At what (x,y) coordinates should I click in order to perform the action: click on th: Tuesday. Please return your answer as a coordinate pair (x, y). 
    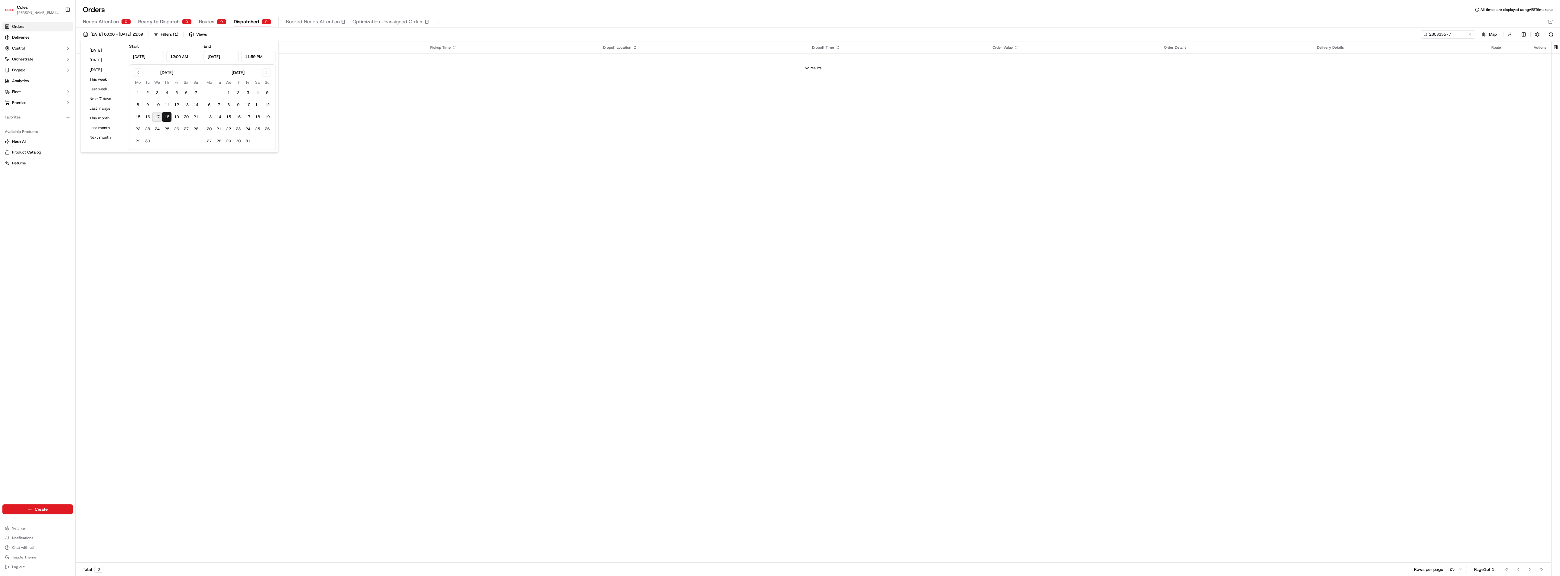
    Looking at the image, I should click on (219, 82).